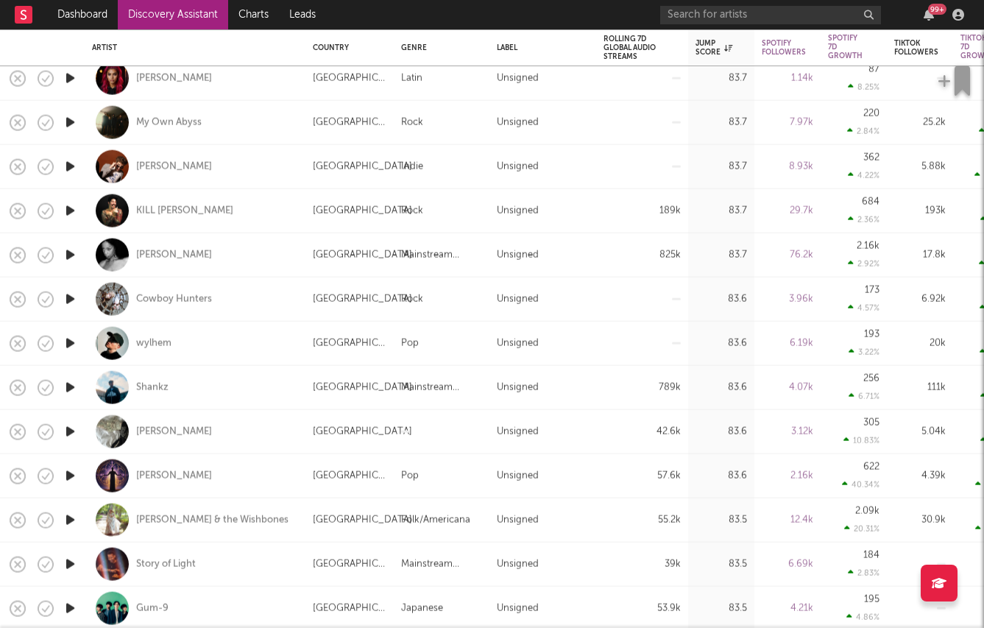 This screenshot has height=628, width=984. What do you see at coordinates (642, 255) in the screenshot?
I see `div: 825k` at bounding box center [642, 255].